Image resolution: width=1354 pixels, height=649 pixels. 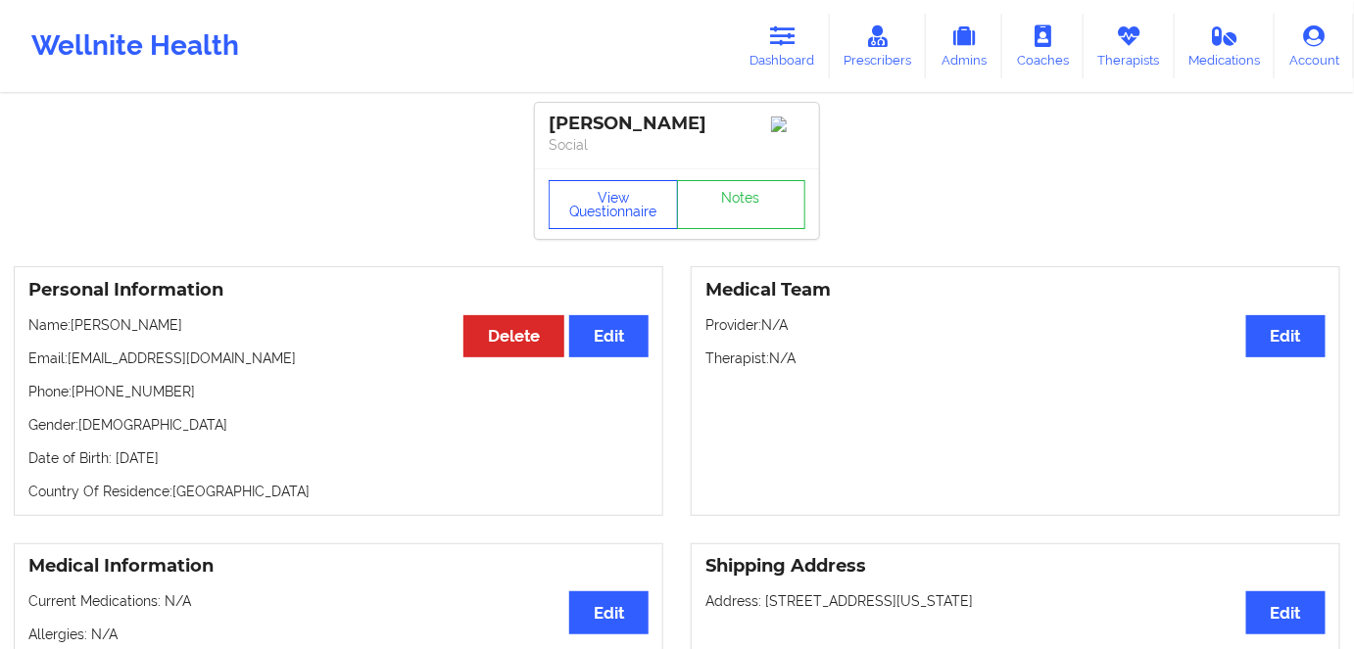 What do you see at coordinates (677, 145) in the screenshot?
I see `p: Social` at bounding box center [677, 145].